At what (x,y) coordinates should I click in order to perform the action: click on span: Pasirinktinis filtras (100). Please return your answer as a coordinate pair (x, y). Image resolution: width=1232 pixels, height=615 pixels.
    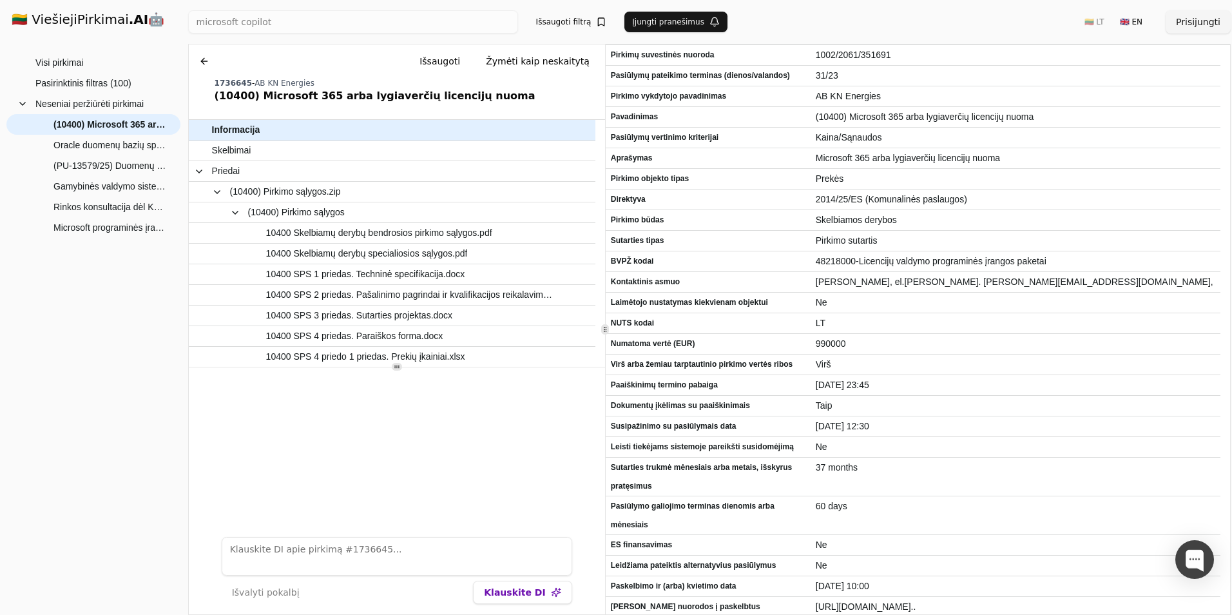
    Looking at the image, I should click on (83, 83).